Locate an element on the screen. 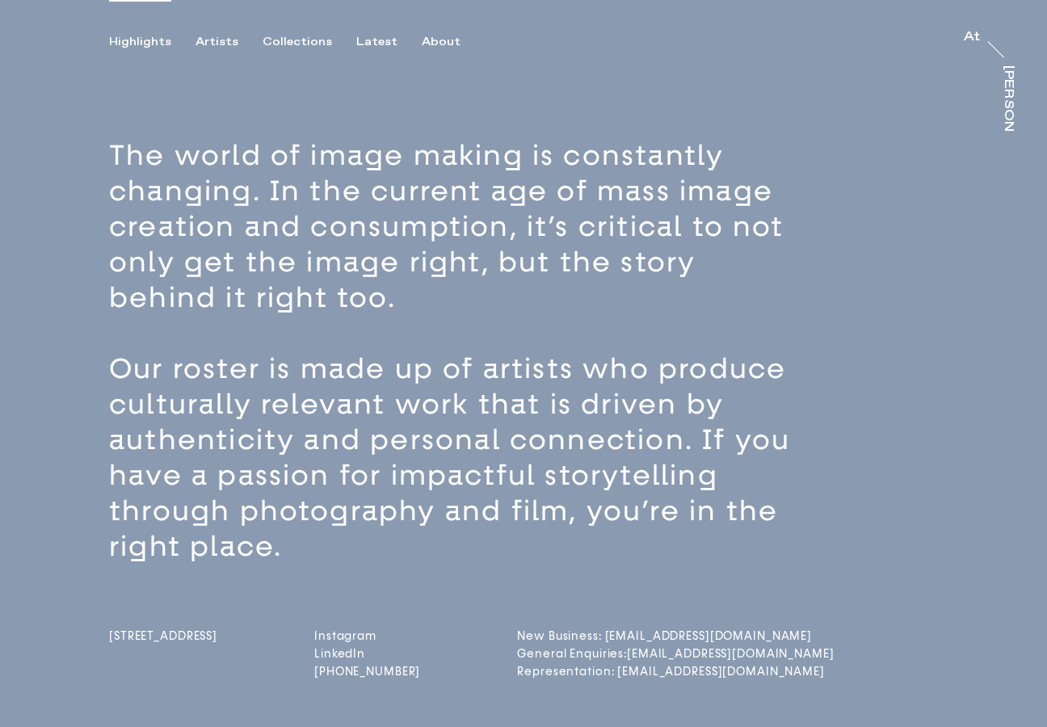 This screenshot has width=1047, height=727. button: Artists is located at coordinates (229, 42).